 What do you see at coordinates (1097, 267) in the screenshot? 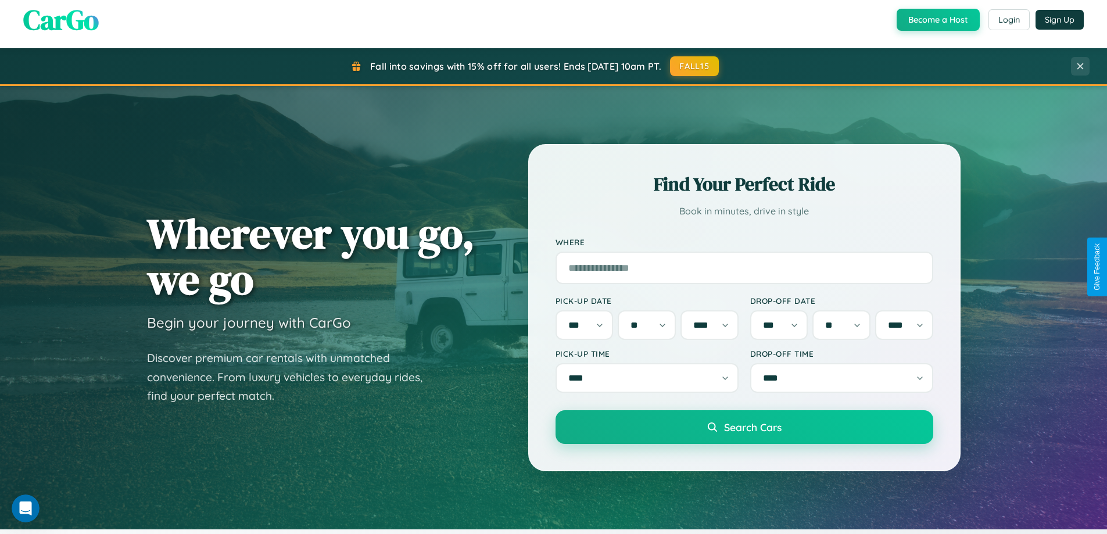
I see `div: Give Feedback` at bounding box center [1097, 267].